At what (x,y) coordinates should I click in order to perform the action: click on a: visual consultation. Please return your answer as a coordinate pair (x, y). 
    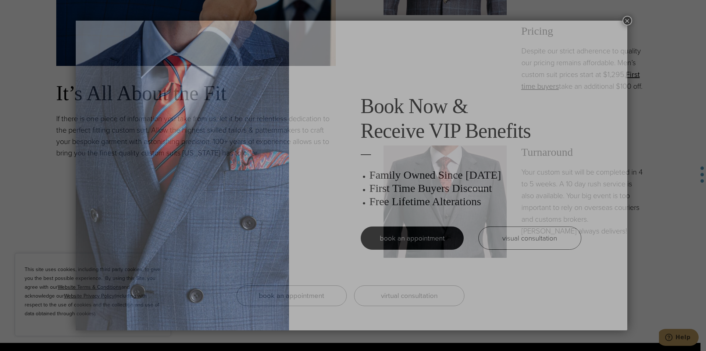
    Looking at the image, I should click on (530, 238).